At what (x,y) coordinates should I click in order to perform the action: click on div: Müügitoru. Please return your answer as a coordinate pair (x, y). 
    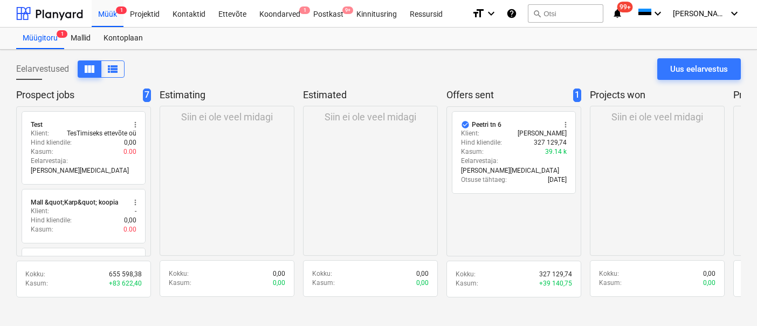
    Looking at the image, I should click on (40, 38).